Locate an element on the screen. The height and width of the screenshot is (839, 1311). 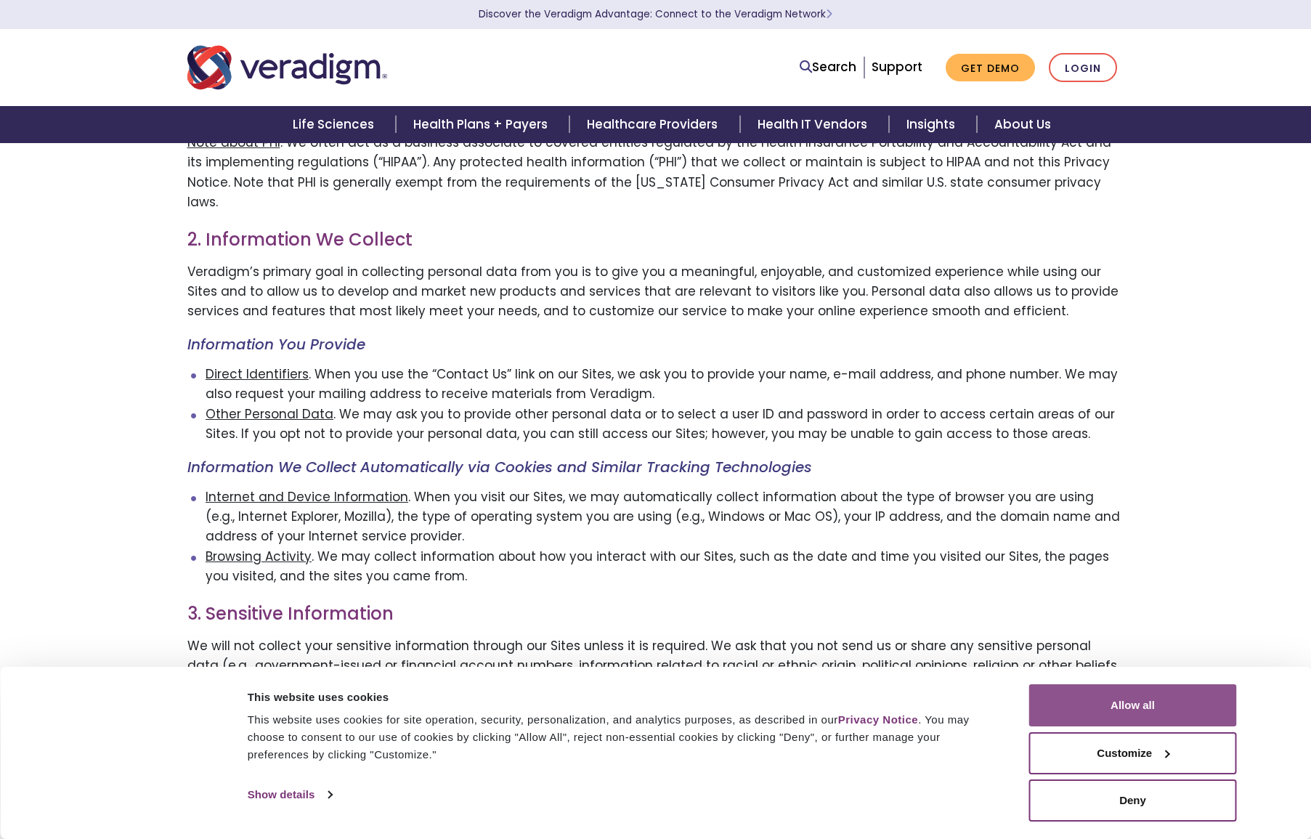
u: Other Personal Data is located at coordinates (270, 414).